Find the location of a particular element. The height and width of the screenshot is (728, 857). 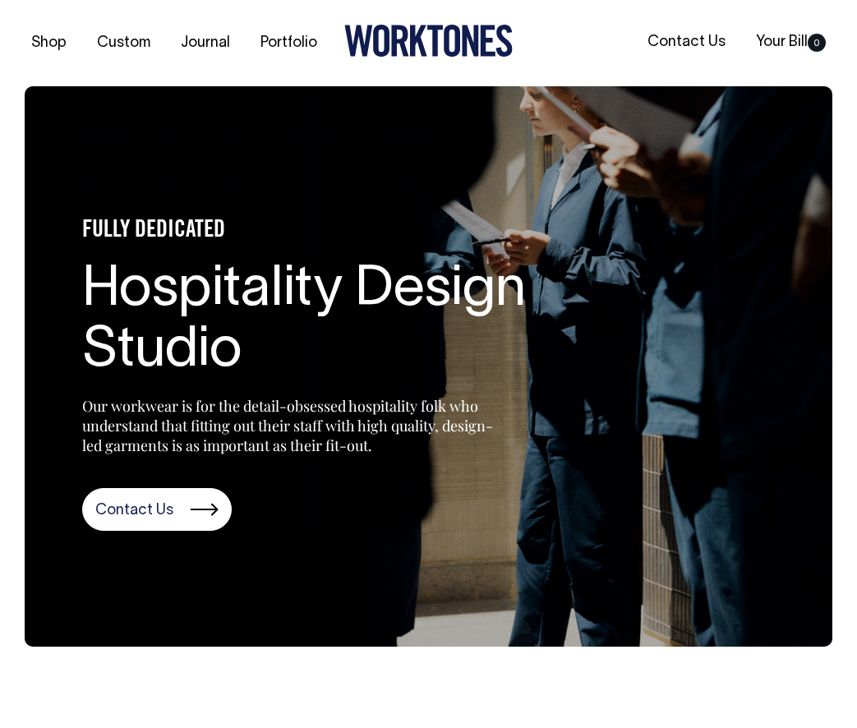

h4: FULLY DEDICATED is located at coordinates (329, 231).